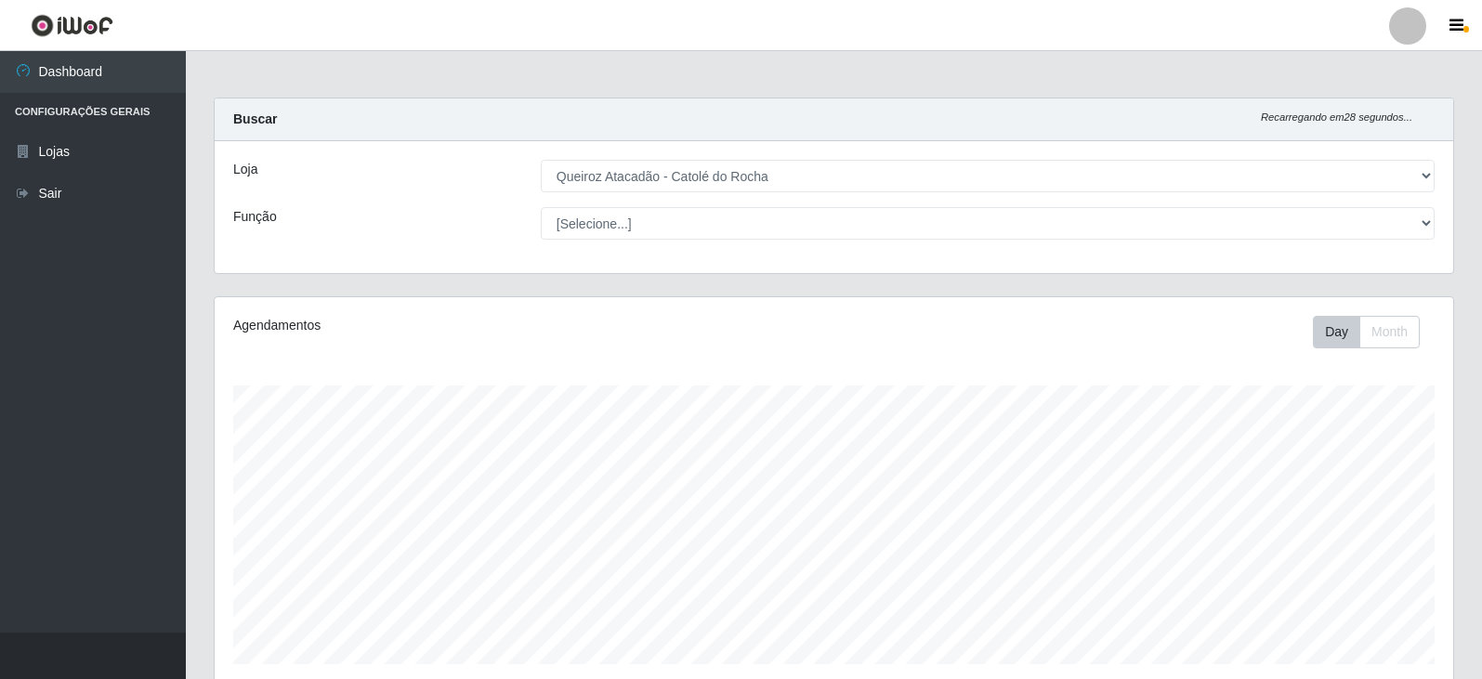 The width and height of the screenshot is (1482, 679). What do you see at coordinates (475, 325) in the screenshot?
I see `div: Agendamentos` at bounding box center [475, 325].